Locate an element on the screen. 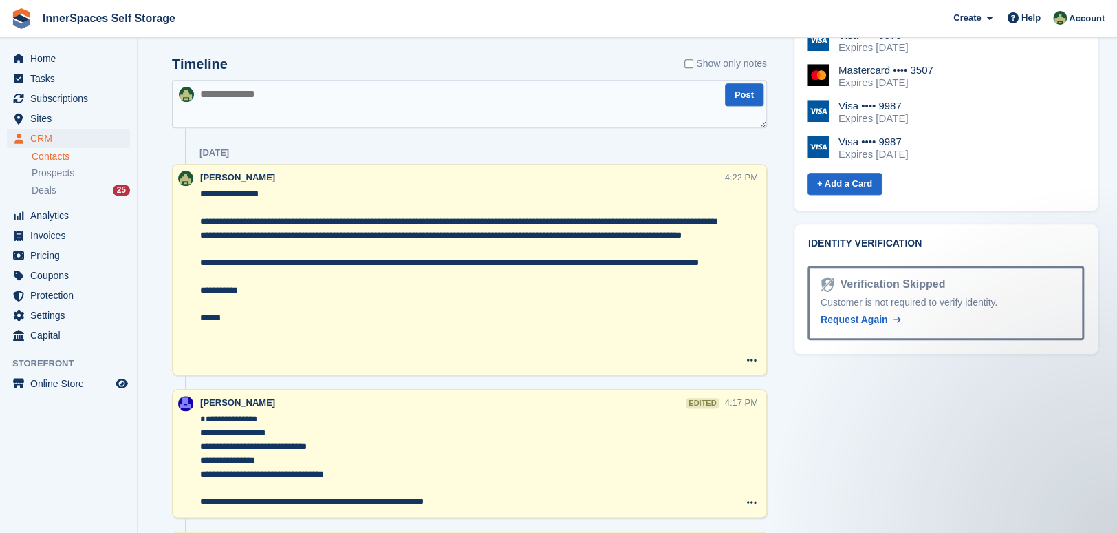 The height and width of the screenshot is (533, 1117). h2: Timeline is located at coordinates (200, 64).